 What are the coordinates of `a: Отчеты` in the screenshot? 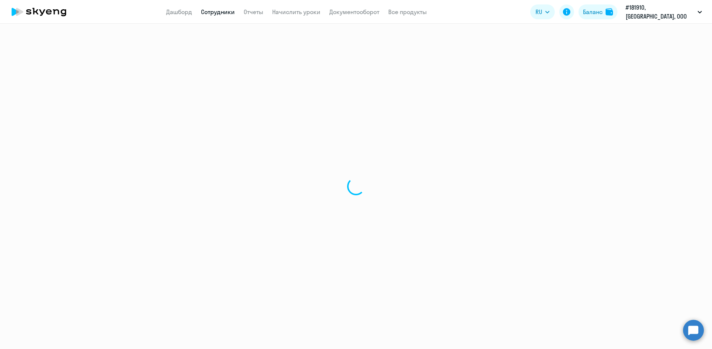 It's located at (253, 12).